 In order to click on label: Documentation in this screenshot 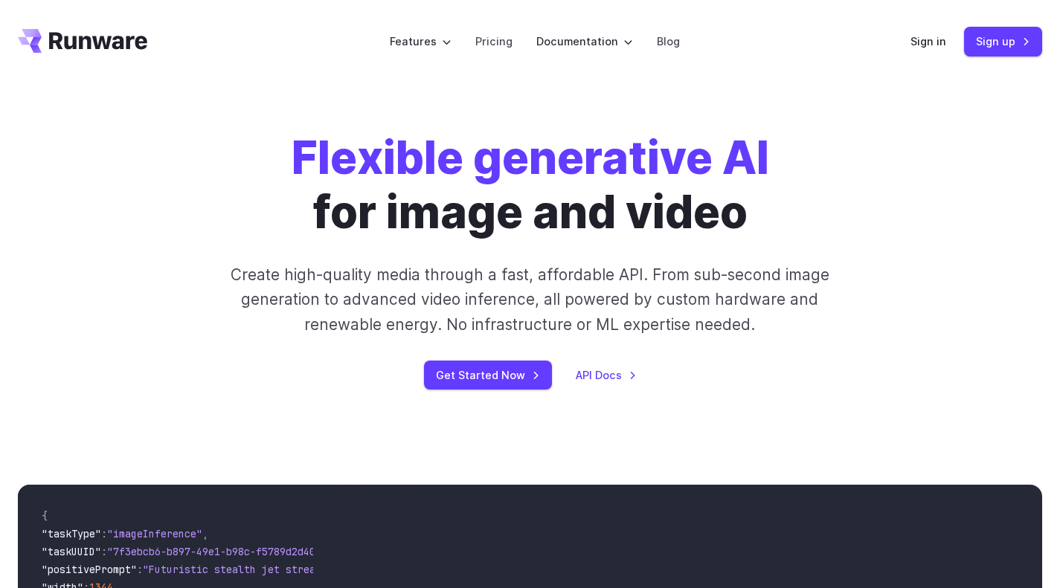, I will do `click(585, 41)`.